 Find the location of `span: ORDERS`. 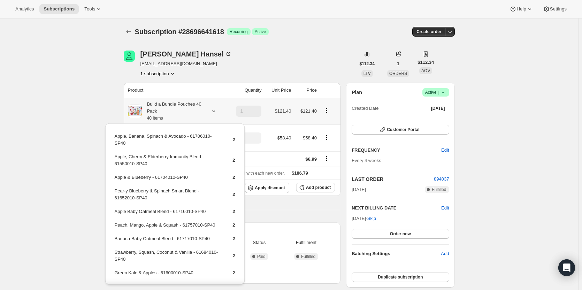

span: ORDERS is located at coordinates (398, 73).